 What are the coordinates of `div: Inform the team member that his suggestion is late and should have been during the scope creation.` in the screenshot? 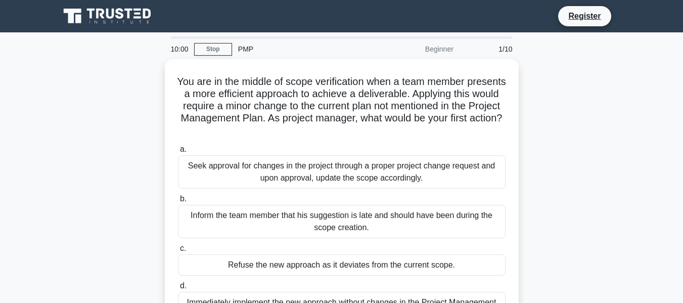 It's located at (342, 221).